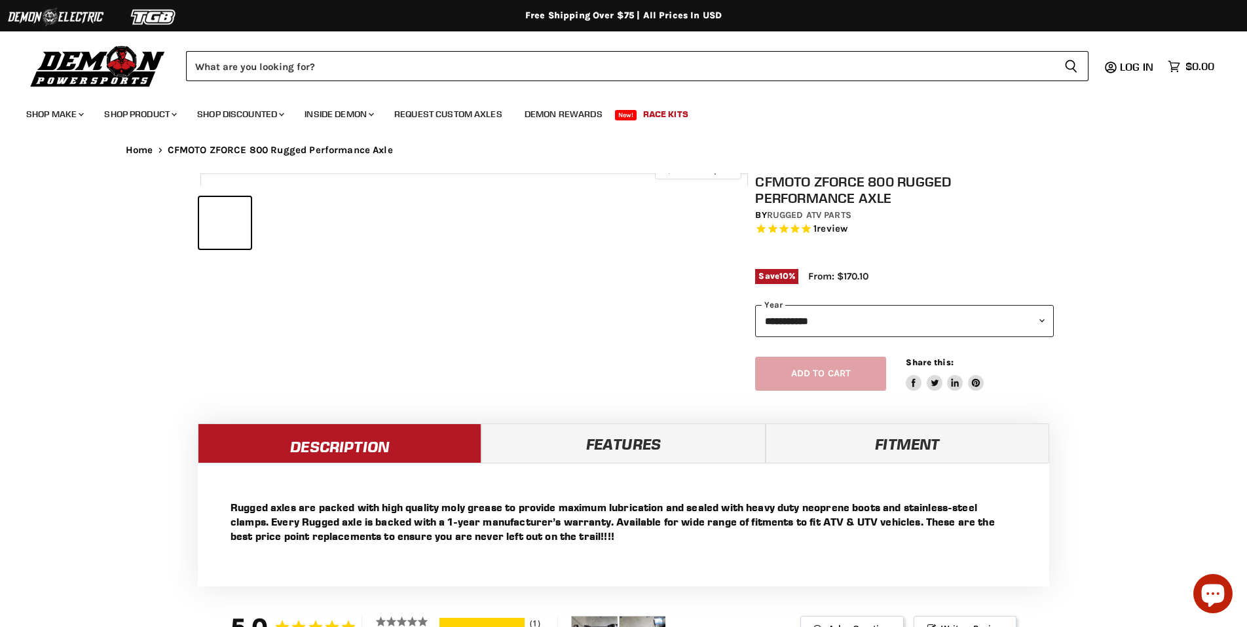  I want to click on span: review, so click(832, 229).